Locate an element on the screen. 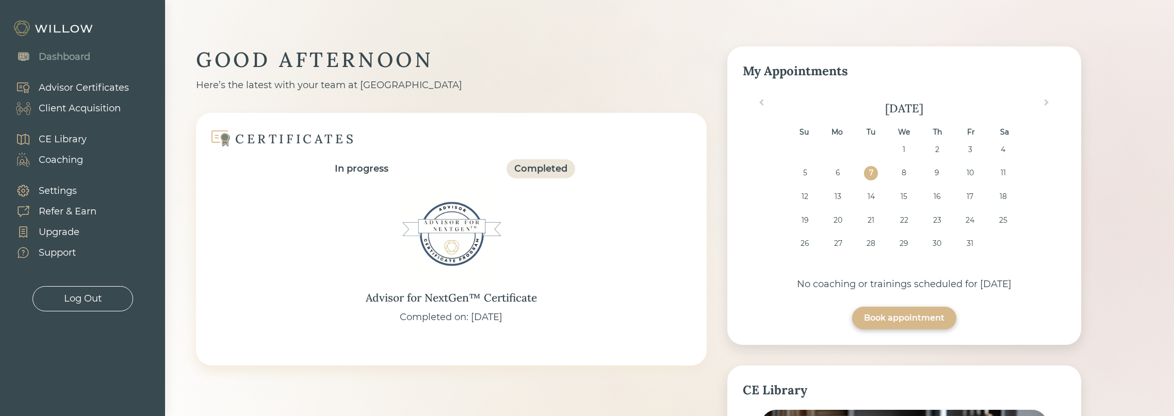 This screenshot has height=416, width=1174. div: Choose Tuesday, October 14th, 2025 is located at coordinates (870, 196).